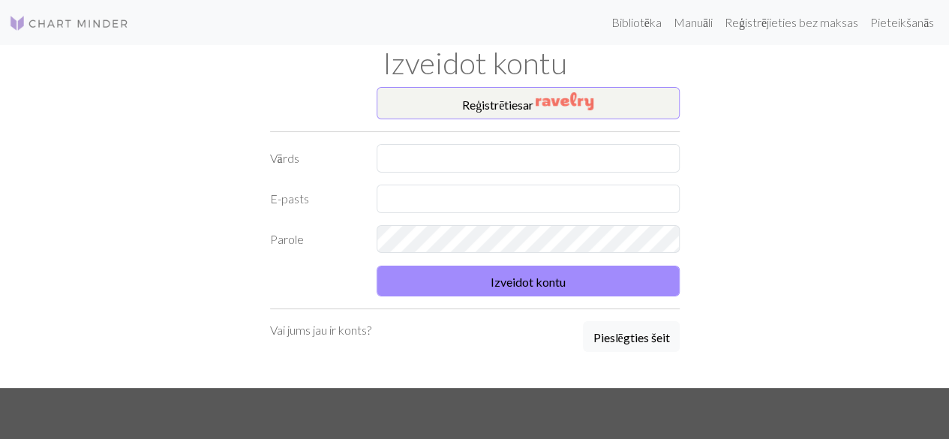 The width and height of the screenshot is (949, 439). Describe the element at coordinates (528, 104) in the screenshot. I see `font: ar` at that location.